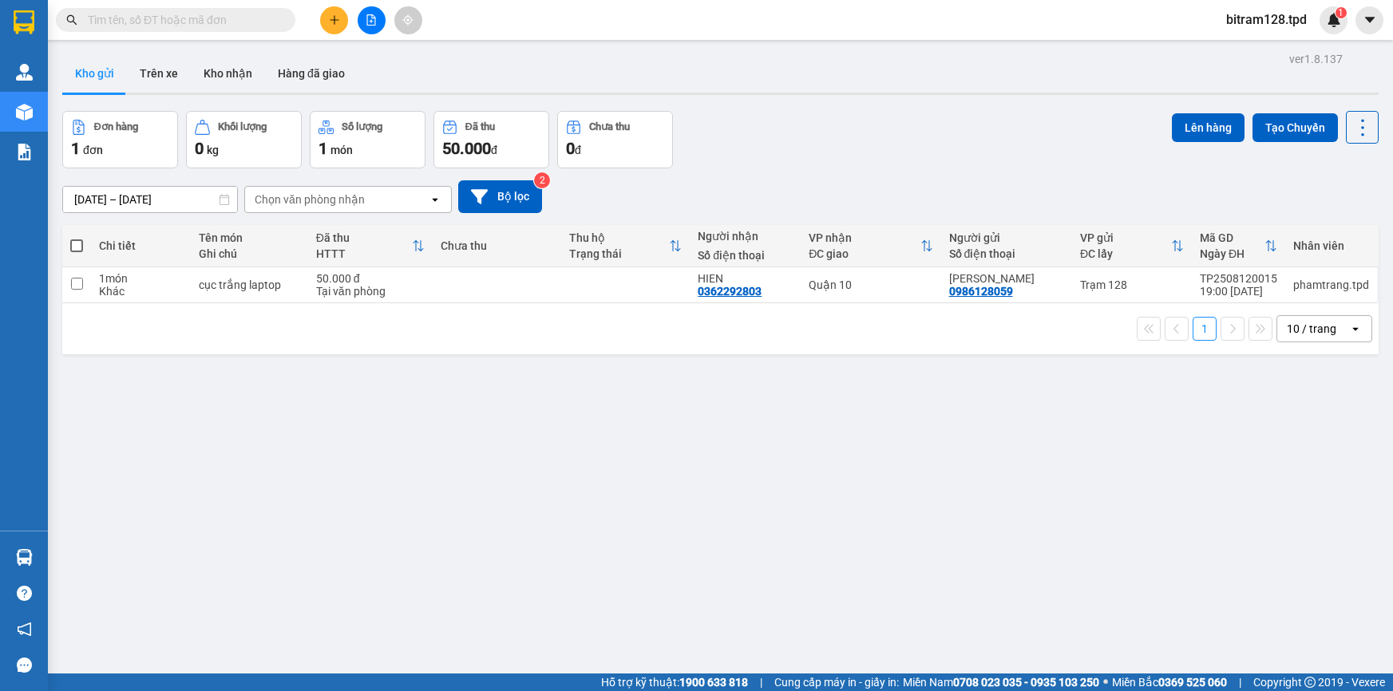 The image size is (1393, 691). What do you see at coordinates (24, 665) in the screenshot?
I see `span: message` at bounding box center [24, 665].